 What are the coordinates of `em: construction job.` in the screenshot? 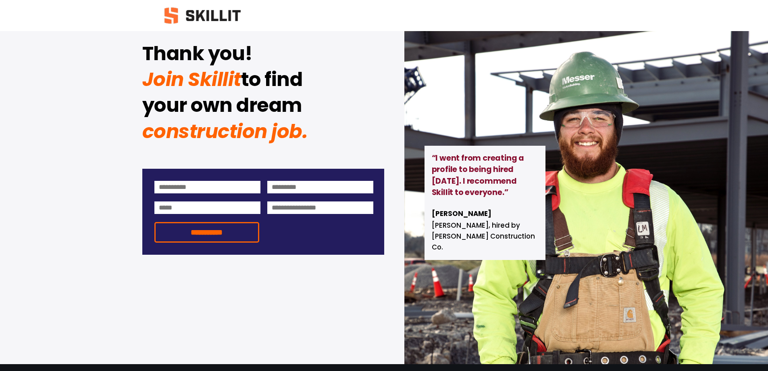 It's located at (225, 131).